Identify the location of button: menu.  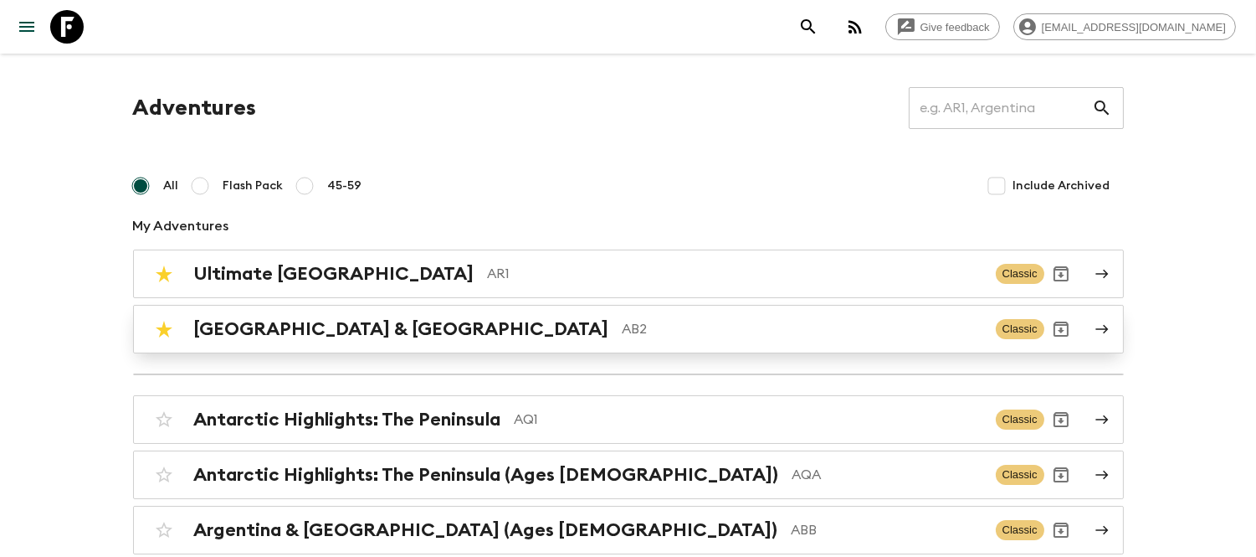
(27, 27).